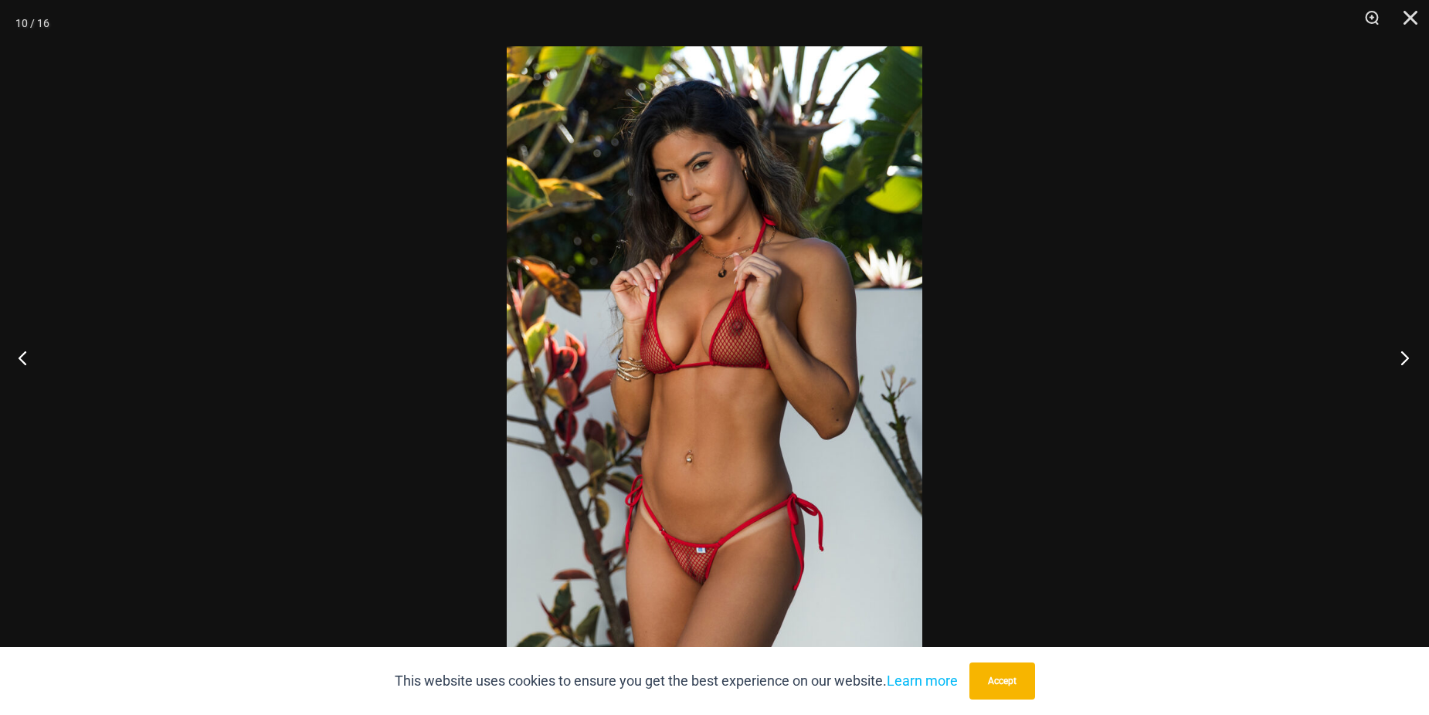 This screenshot has width=1429, height=715. Describe the element at coordinates (676, 681) in the screenshot. I see `p: This website uses cookies to ensure you get the best experience on our website.` at that location.